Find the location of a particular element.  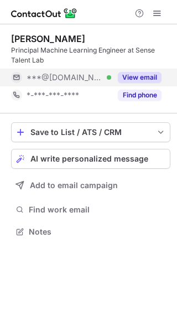

button: save-profile-one-click is located at coordinates (91, 132).